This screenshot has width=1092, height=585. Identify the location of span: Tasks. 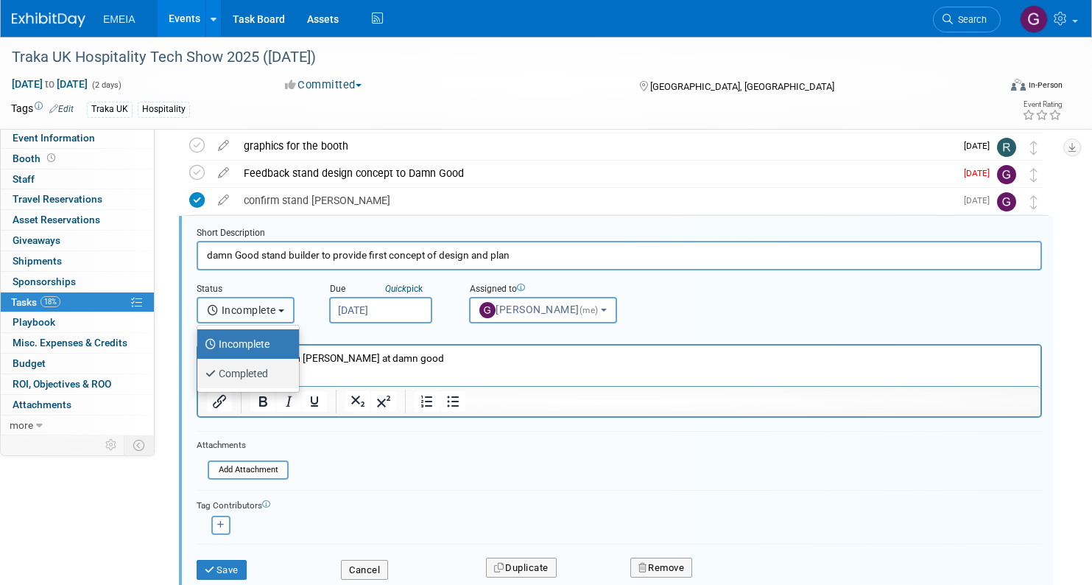
(35, 302).